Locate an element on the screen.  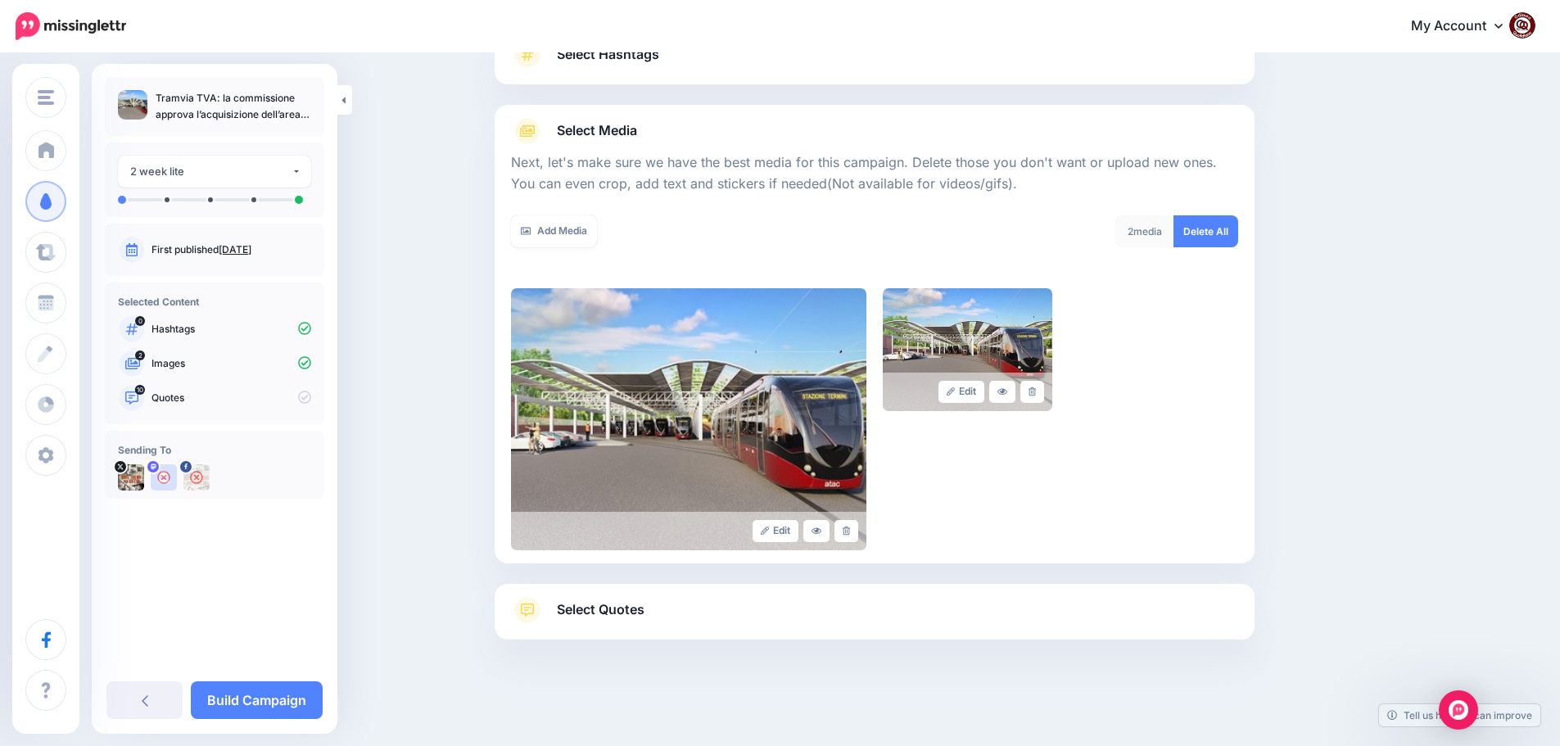
img: 6c2b29423fbad78783129841f4b22ccc_large.jpg is located at coordinates (967, 350).